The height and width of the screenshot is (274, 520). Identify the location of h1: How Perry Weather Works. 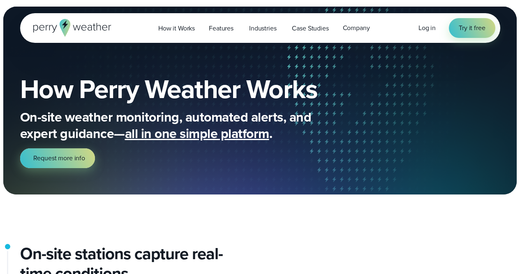
(199, 89).